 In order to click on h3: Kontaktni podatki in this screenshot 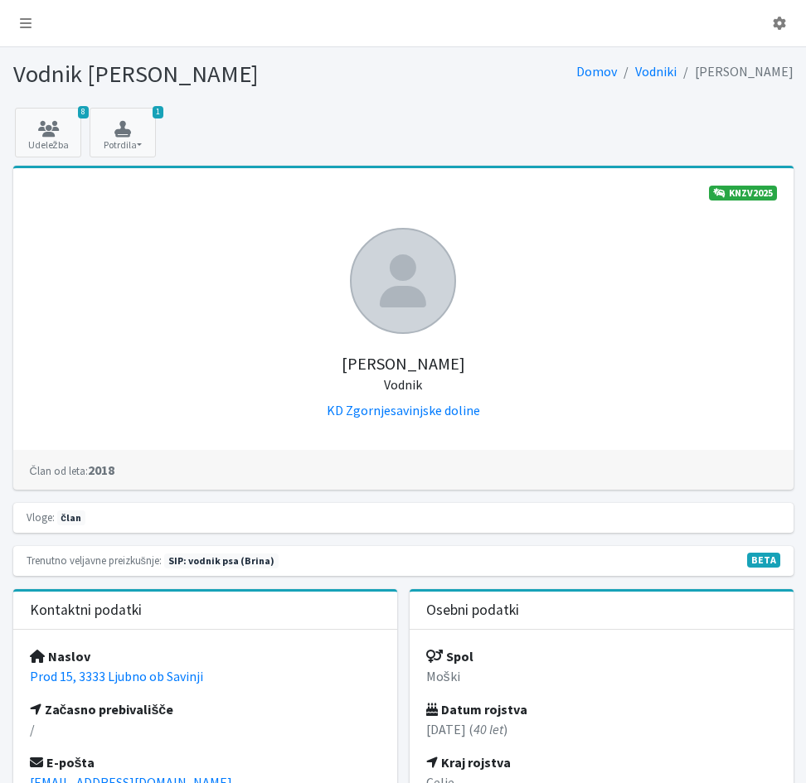, I will do `click(85, 610)`.